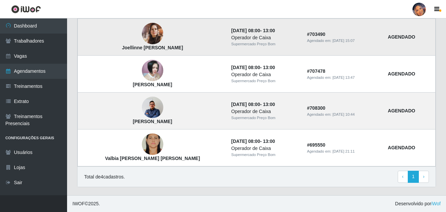 This screenshot has height=212, width=446. Describe the element at coordinates (153, 144) in the screenshot. I see `img: Valbia Bezerra da Silva` at that location.